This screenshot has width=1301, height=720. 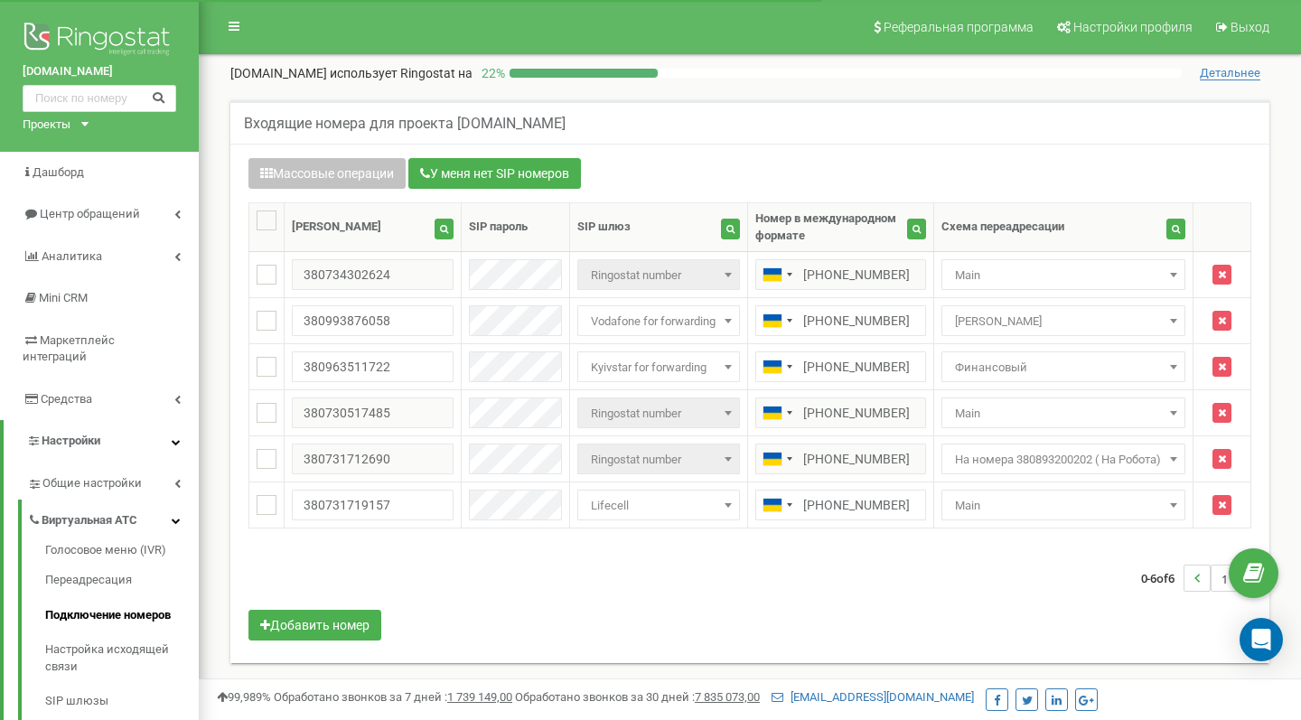 What do you see at coordinates (314, 625) in the screenshot?
I see `button: Добавить номер` at bounding box center [314, 625].